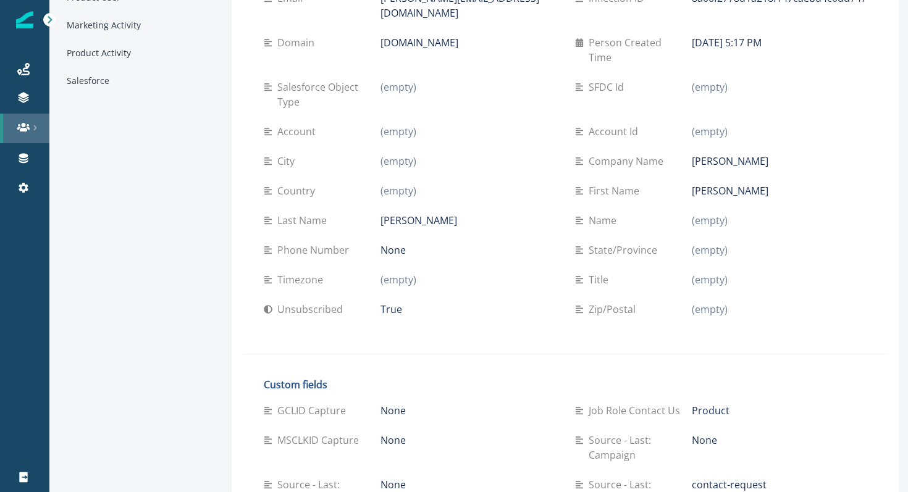  What do you see at coordinates (25, 20) in the screenshot?
I see `img: Inflection` at bounding box center [25, 20].